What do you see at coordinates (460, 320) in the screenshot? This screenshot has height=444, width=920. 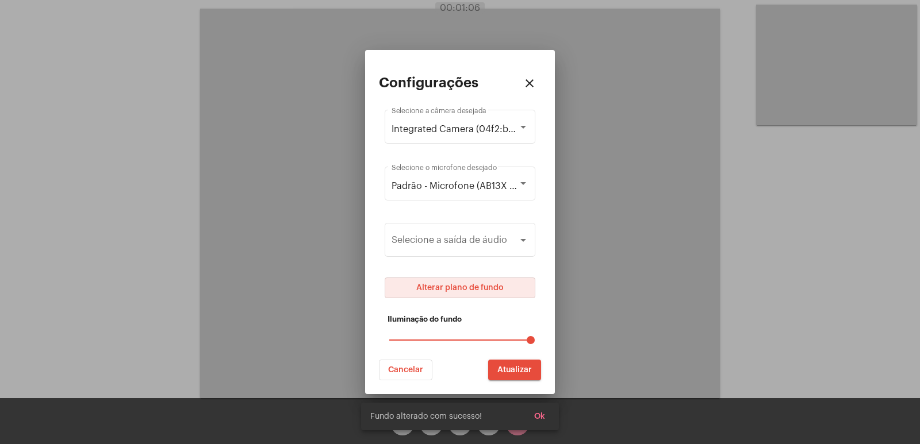 I see `h5: Iluminação do fundo` at bounding box center [460, 320].